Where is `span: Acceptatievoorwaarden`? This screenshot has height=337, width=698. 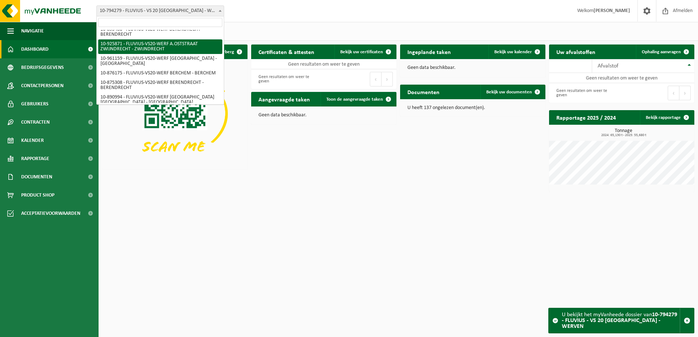
span: Acceptatievoorwaarden is located at coordinates (51, 214).